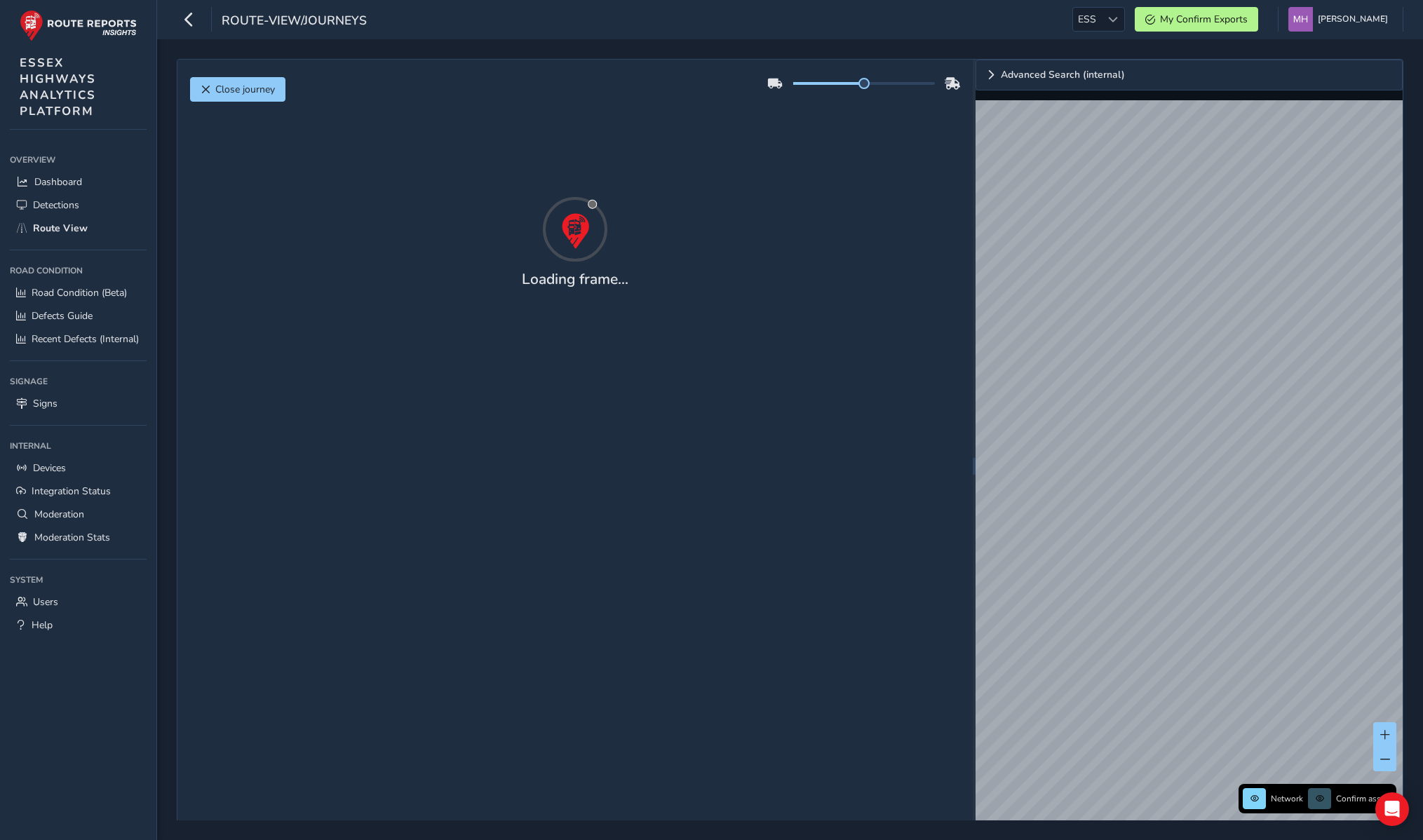  I want to click on a: Dashboard, so click(78, 181).